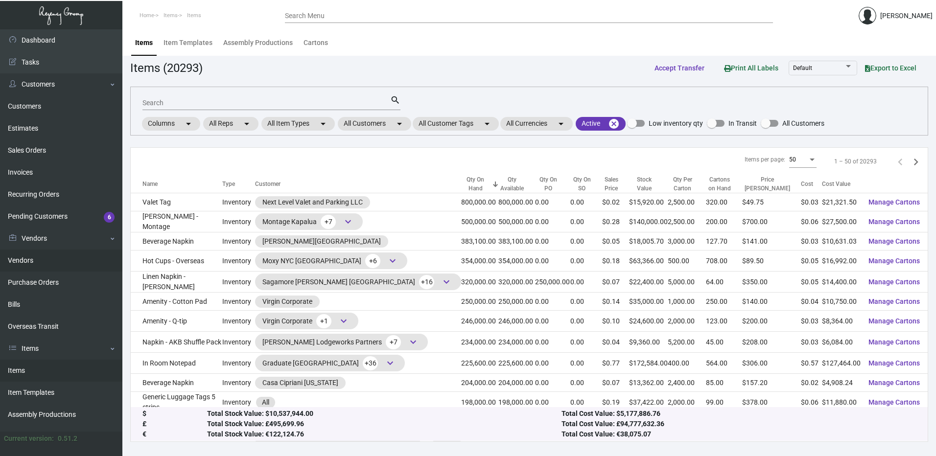 The width and height of the screenshot is (936, 456). I want to click on div: Assembly Productions, so click(258, 43).